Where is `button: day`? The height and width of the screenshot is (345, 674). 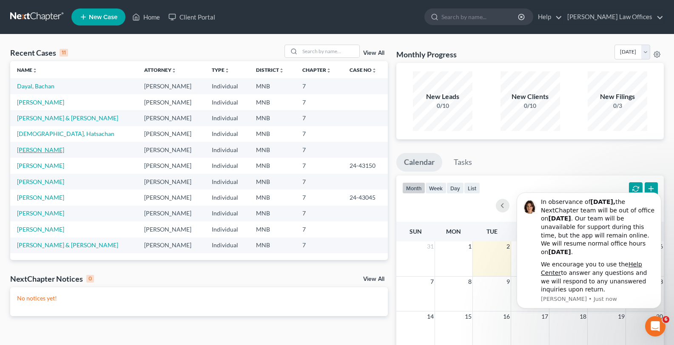 button: day is located at coordinates (455, 188).